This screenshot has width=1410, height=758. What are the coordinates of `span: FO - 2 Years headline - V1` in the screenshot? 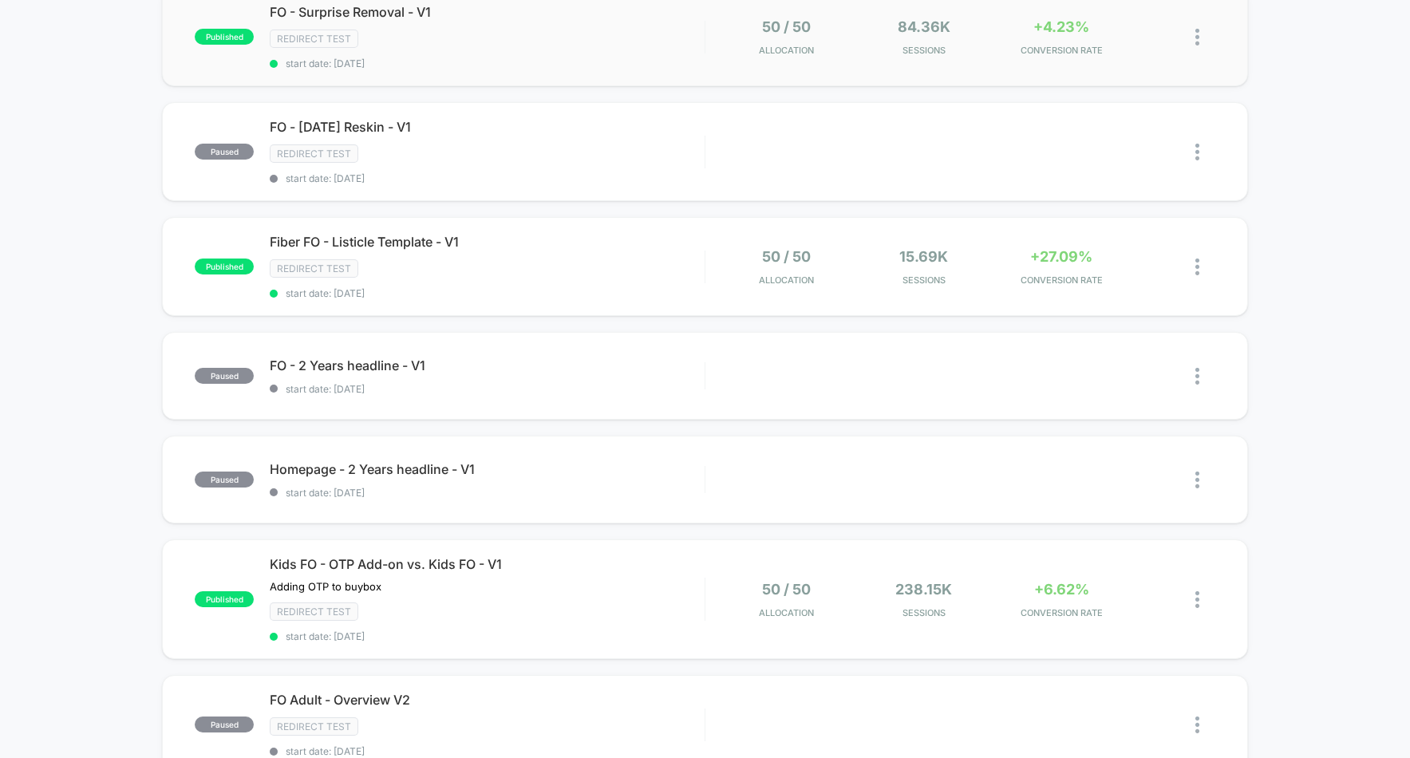 It's located at (487, 366).